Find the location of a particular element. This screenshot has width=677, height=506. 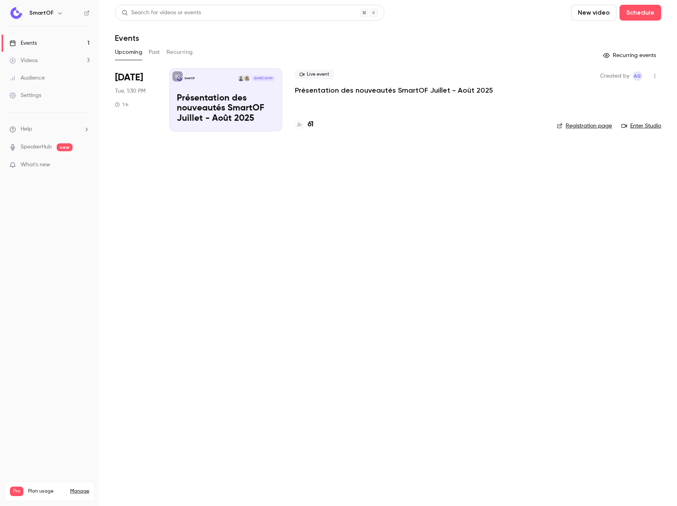

button: Upcoming is located at coordinates (128, 52).